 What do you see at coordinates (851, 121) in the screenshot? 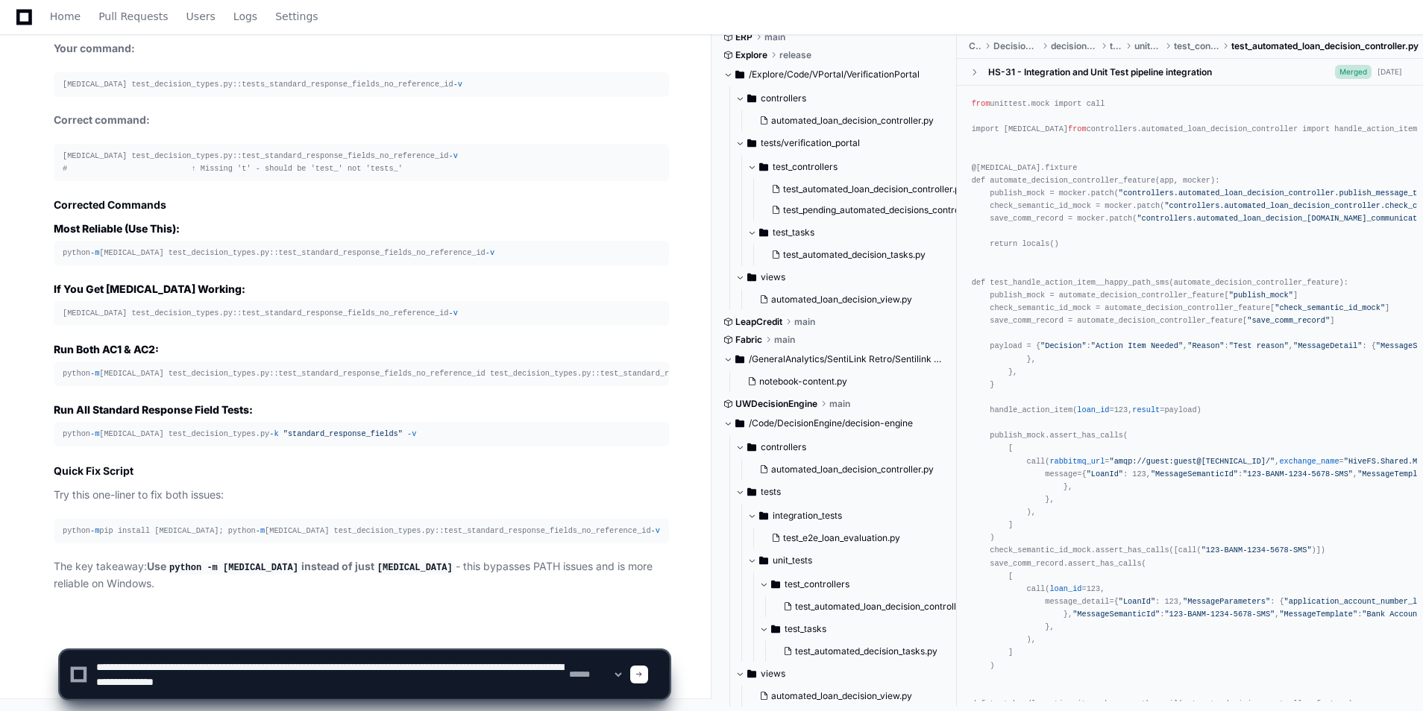
I see `button: automated_loan_decision_controller.py` at bounding box center [851, 121].